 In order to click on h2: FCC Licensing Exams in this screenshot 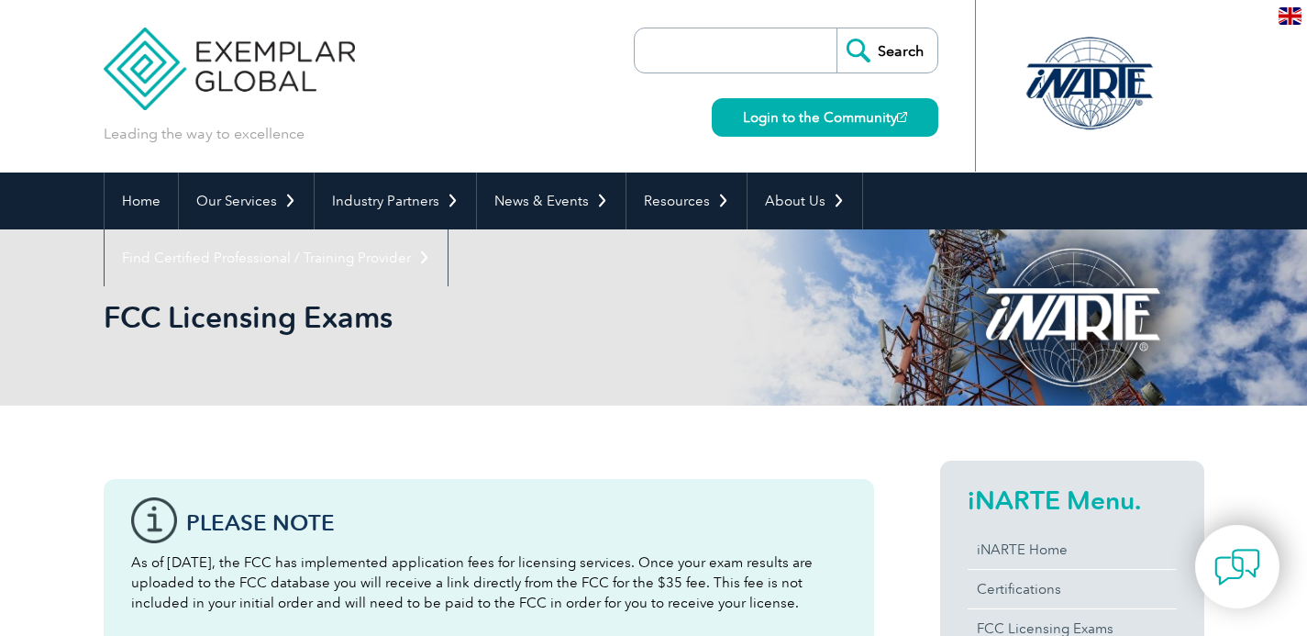, I will do `click(489, 317)`.